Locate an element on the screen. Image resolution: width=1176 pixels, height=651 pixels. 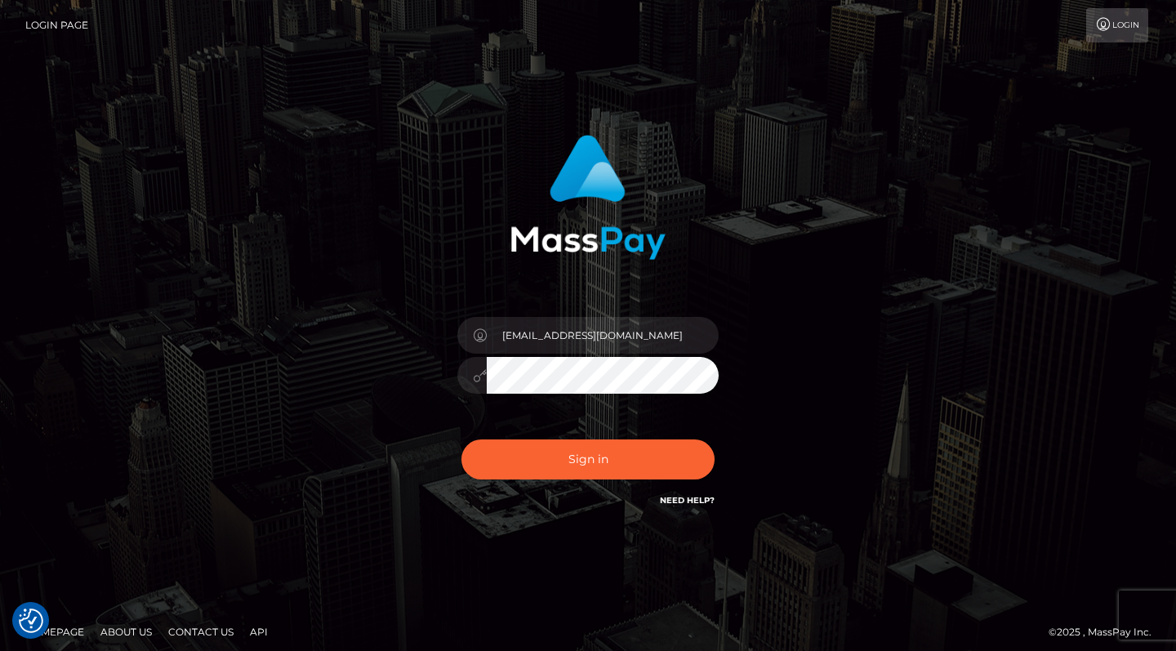
a: Need Help? is located at coordinates (687, 500).